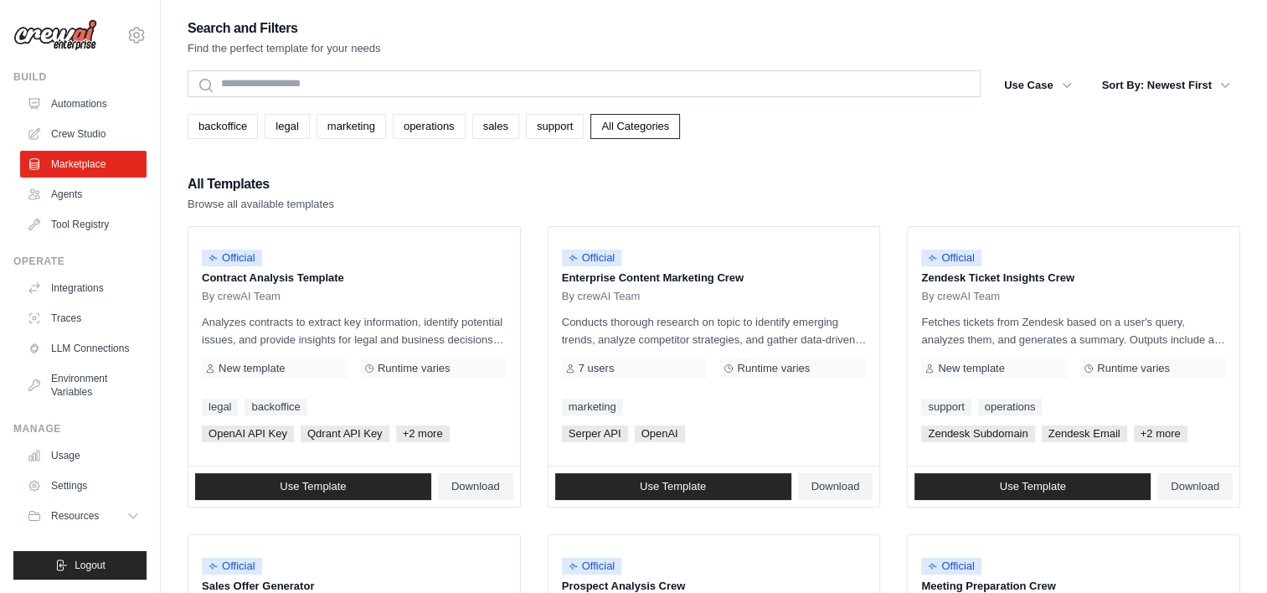  I want to click on h2: Search and Filters, so click(284, 28).